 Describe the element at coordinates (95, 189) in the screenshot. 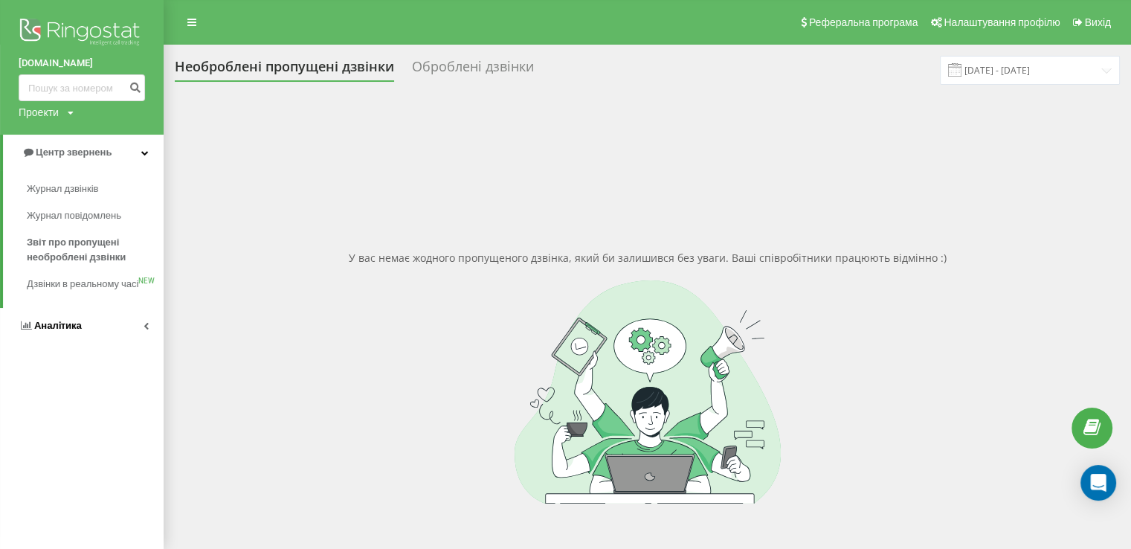

I see `a: Журнал дзвінків` at that location.